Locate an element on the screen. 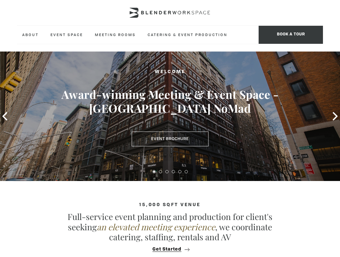 Image resolution: width=340 pixels, height=257 pixels. h4: 15,000 sqft venue is located at coordinates (170, 204).